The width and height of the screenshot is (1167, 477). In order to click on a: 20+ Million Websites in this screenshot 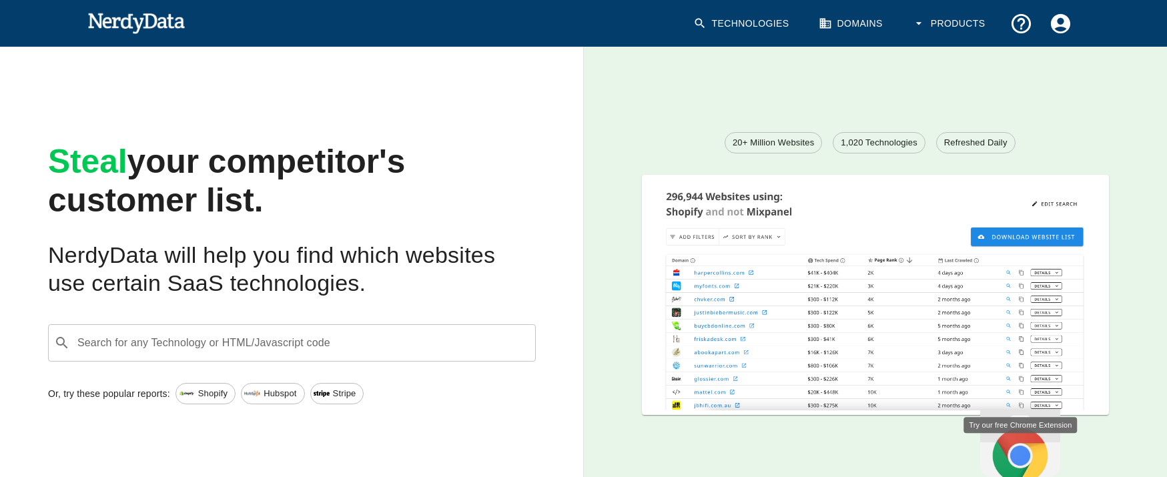, I will do `click(774, 143)`.